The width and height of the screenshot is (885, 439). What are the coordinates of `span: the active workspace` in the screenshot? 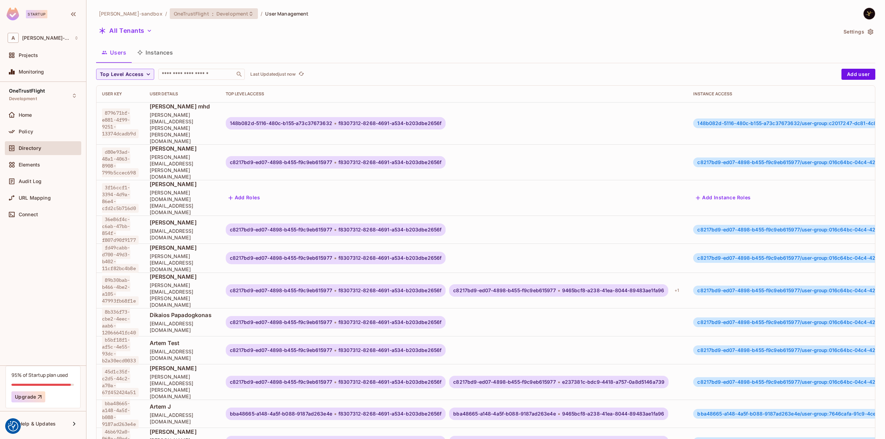 It's located at (131, 13).